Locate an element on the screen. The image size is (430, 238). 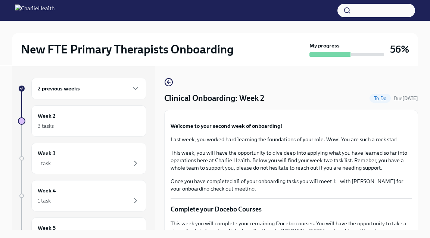
a: Week 41 task is located at coordinates (82, 196).